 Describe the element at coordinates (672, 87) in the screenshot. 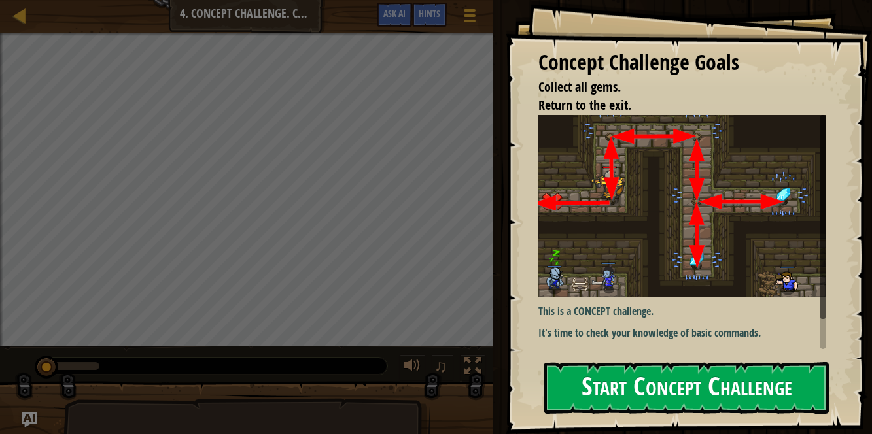

I see `li: Collect all gems.` at that location.